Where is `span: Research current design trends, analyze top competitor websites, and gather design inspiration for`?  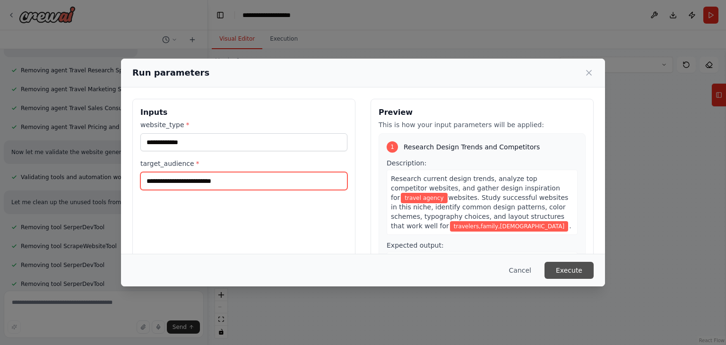 span: Research current design trends, analyze top competitor websites, and gather design inspiration for is located at coordinates (476, 188).